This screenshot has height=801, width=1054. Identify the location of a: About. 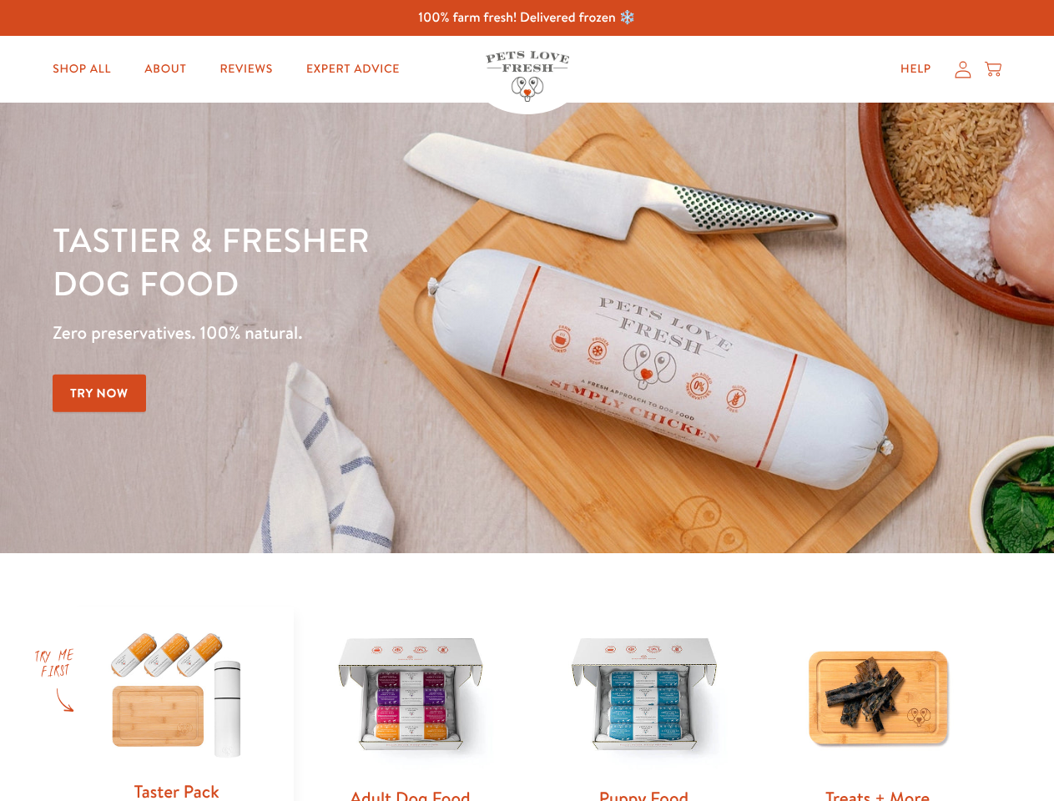
(165, 69).